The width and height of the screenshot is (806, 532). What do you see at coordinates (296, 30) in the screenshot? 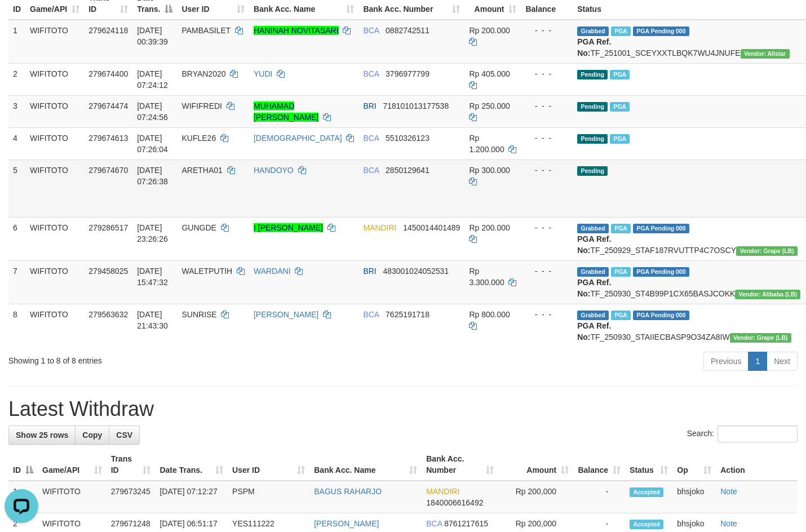
I see `a: HANINAH NOVITASARI` at bounding box center [296, 30].